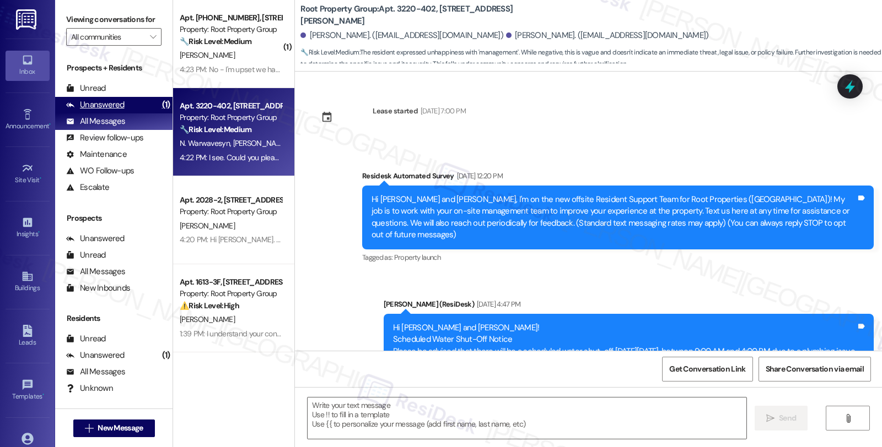 The height and width of the screenshot is (447, 882). What do you see at coordinates (618, 178) in the screenshot?
I see `div: Residesk Automated Survey` at bounding box center [618, 178].